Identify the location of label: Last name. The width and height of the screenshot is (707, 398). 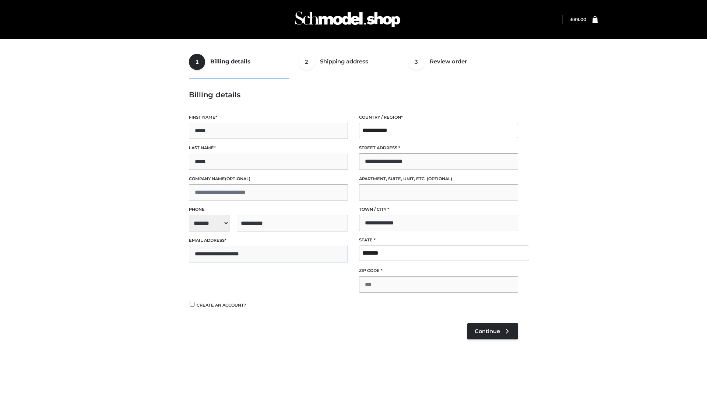
(268, 148).